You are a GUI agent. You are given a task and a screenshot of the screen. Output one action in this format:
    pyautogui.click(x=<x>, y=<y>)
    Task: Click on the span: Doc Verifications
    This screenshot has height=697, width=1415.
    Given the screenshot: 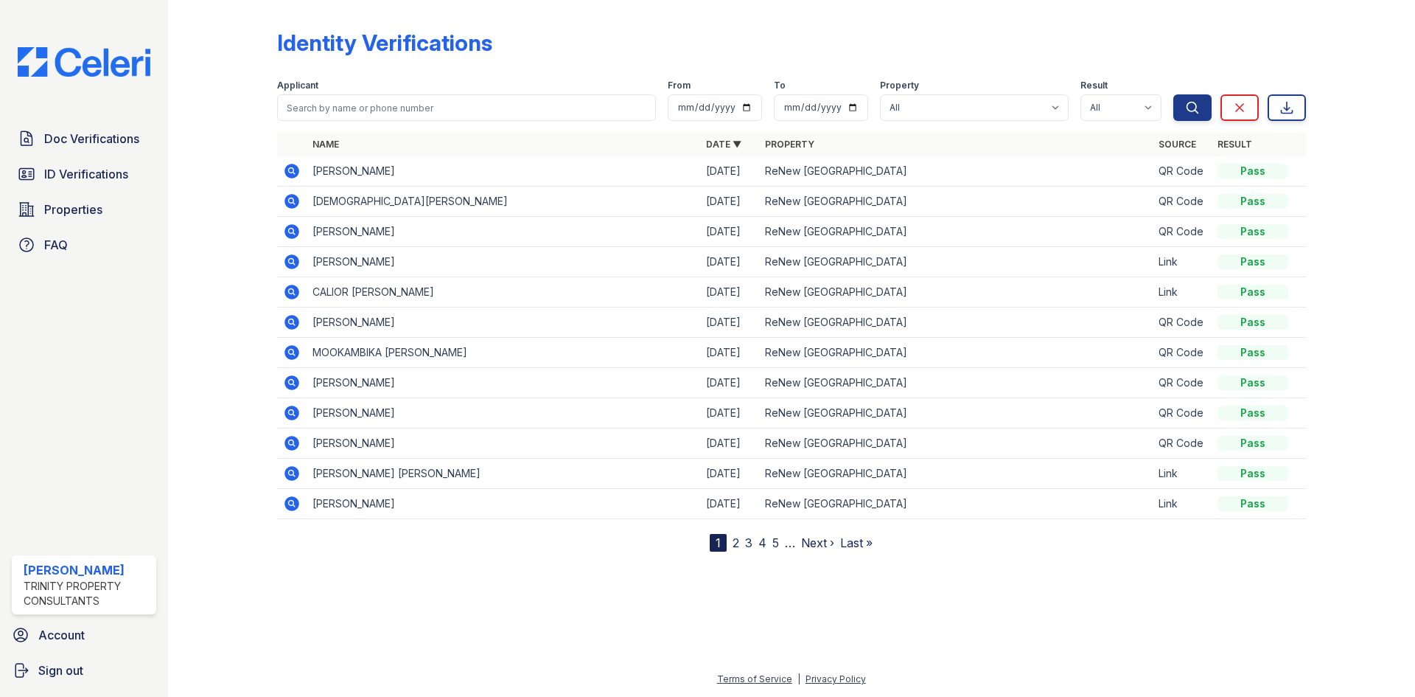 What is the action you would take?
    pyautogui.click(x=91, y=139)
    